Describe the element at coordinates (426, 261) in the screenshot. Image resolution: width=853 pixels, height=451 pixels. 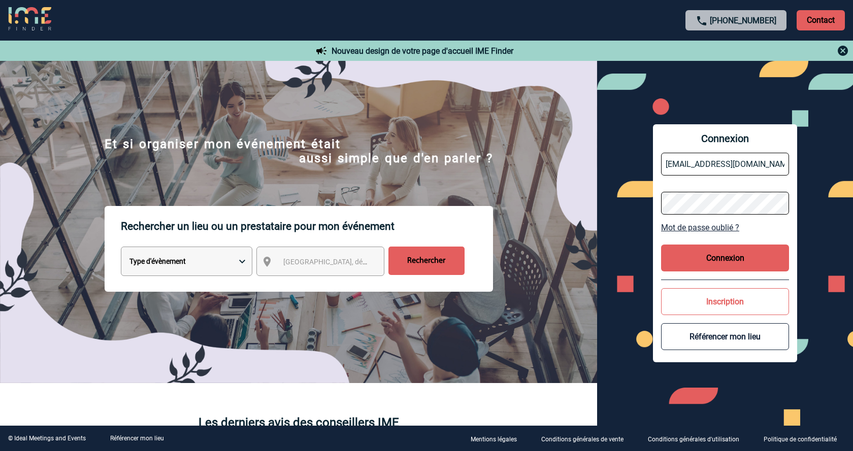
I see `input: Rechercher` at that location.